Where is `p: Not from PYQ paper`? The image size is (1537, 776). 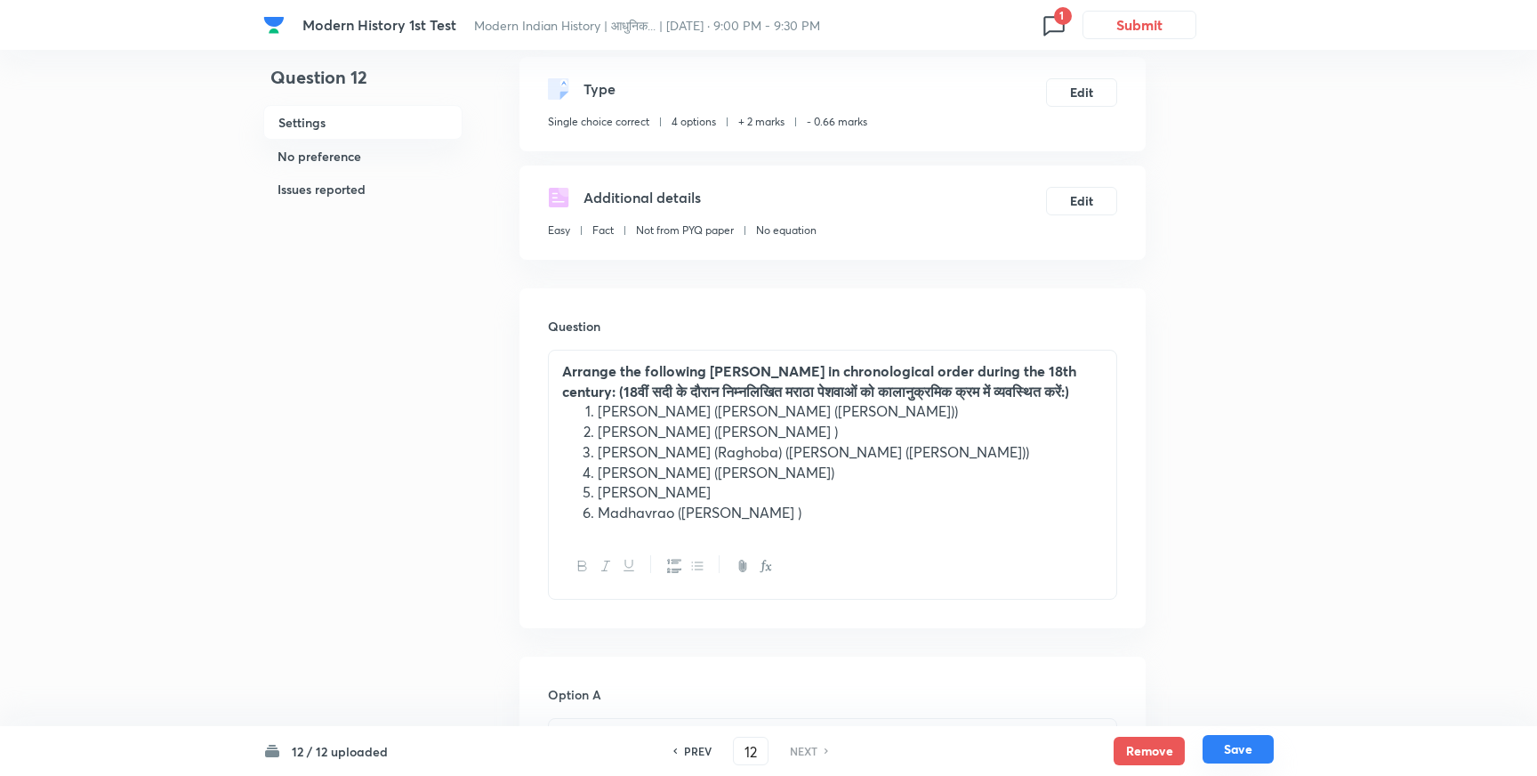 p: Not from PYQ paper is located at coordinates (685, 230).